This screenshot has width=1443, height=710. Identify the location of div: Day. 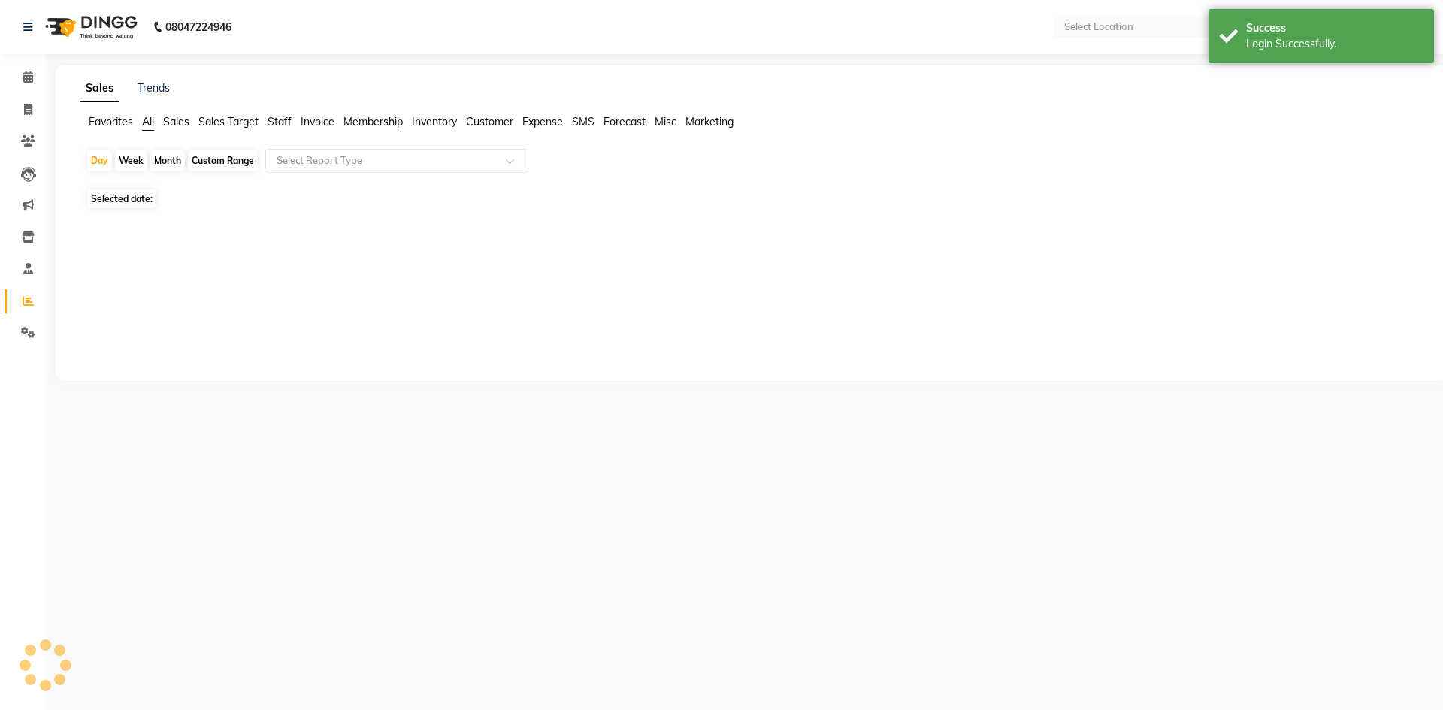
(99, 161).